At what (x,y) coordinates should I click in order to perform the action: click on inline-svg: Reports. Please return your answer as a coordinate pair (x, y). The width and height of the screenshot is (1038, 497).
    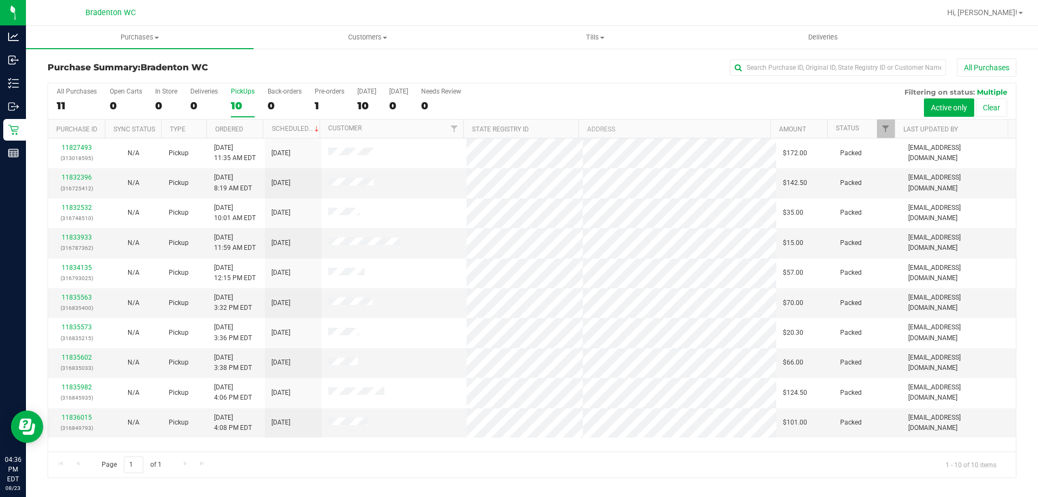
    Looking at the image, I should click on (14, 153).